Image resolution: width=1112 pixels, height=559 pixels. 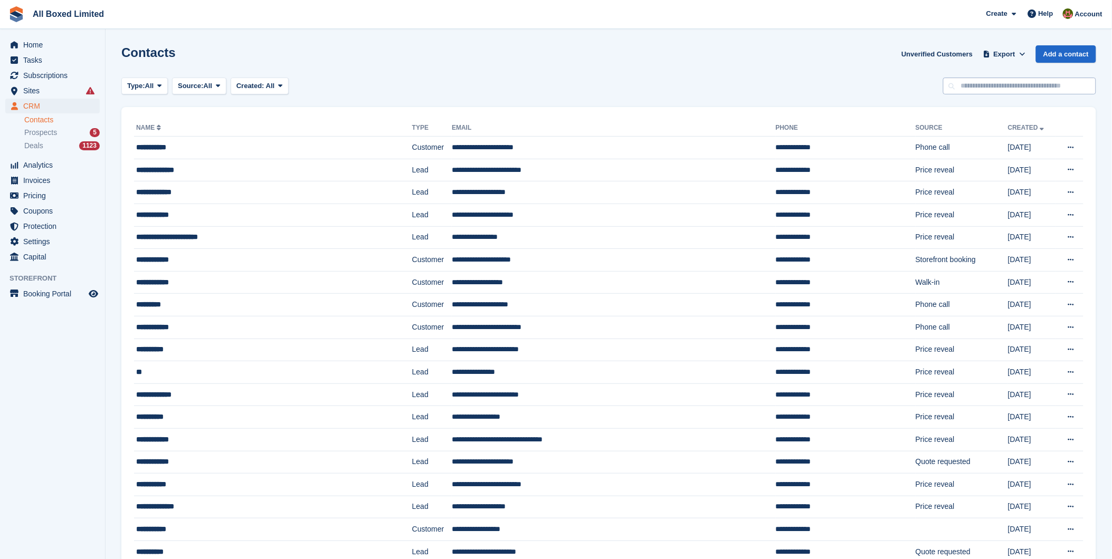 What do you see at coordinates (94, 132) in the screenshot?
I see `div: 5` at bounding box center [94, 132].